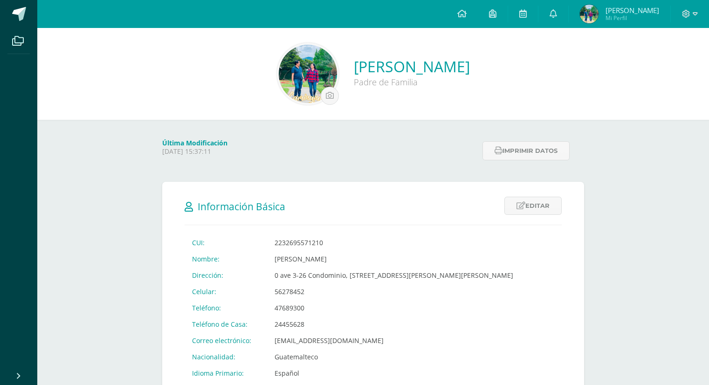  Describe the element at coordinates (226, 340) in the screenshot. I see `td: Correo electrónico:` at that location.